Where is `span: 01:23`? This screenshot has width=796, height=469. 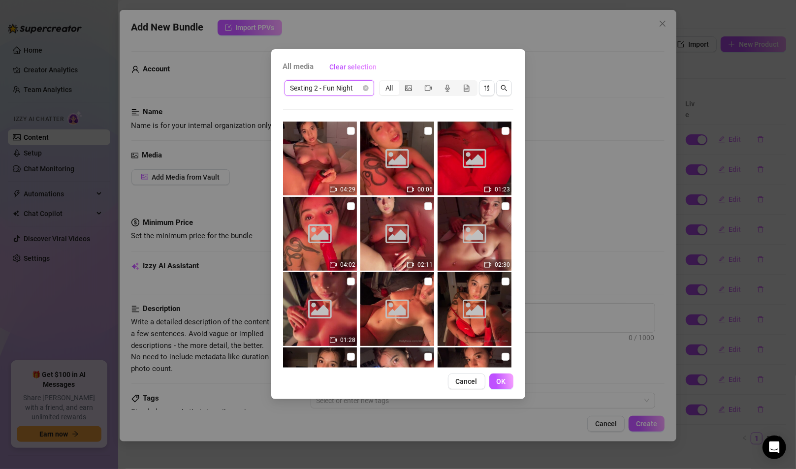
span: 01:23 is located at coordinates (502, 189).